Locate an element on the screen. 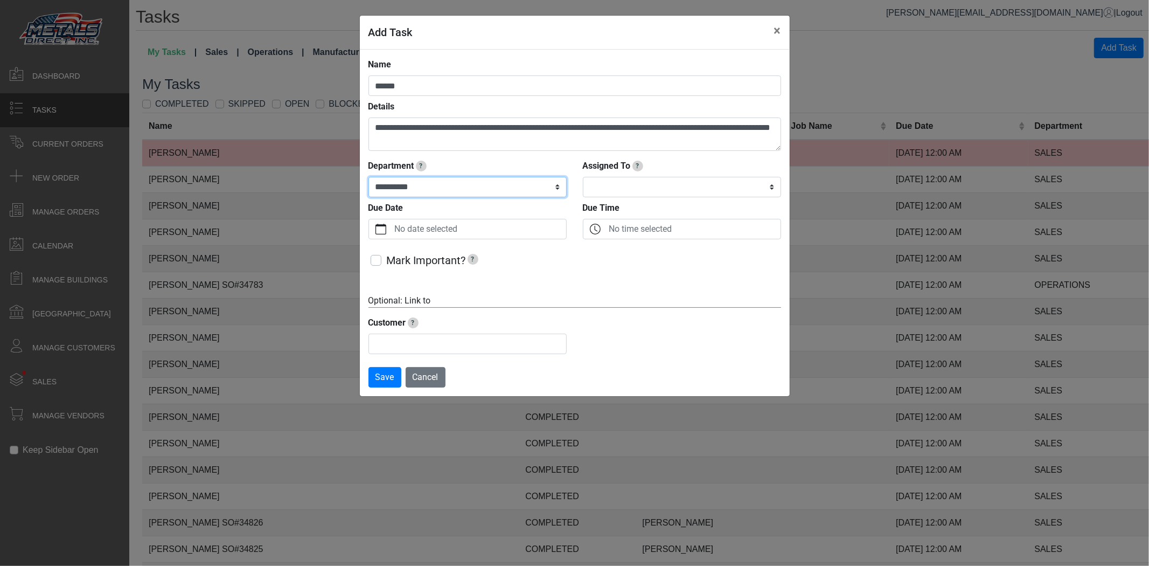  strong: Due Time is located at coordinates (601, 207).